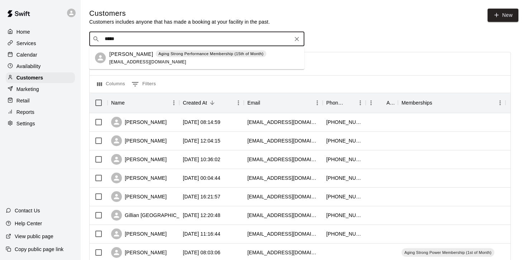 This screenshot has width=527, height=260. I want to click on div: +15857647501, so click(344, 141).